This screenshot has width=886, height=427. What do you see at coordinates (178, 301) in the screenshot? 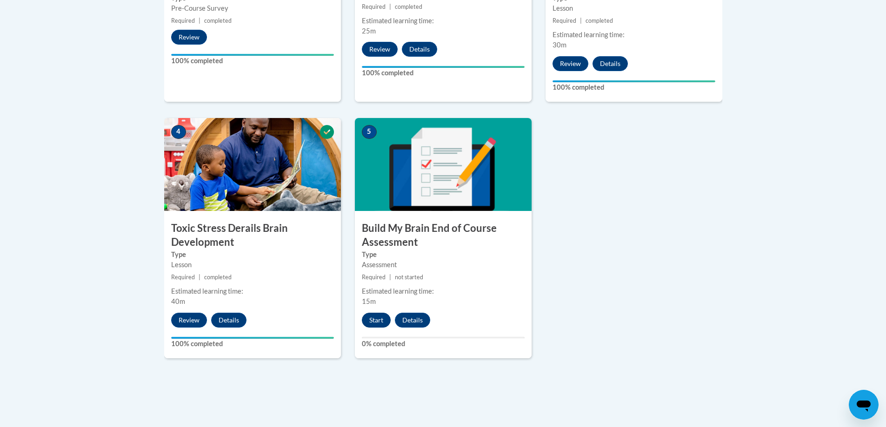
I see `span: 40m` at bounding box center [178, 301].